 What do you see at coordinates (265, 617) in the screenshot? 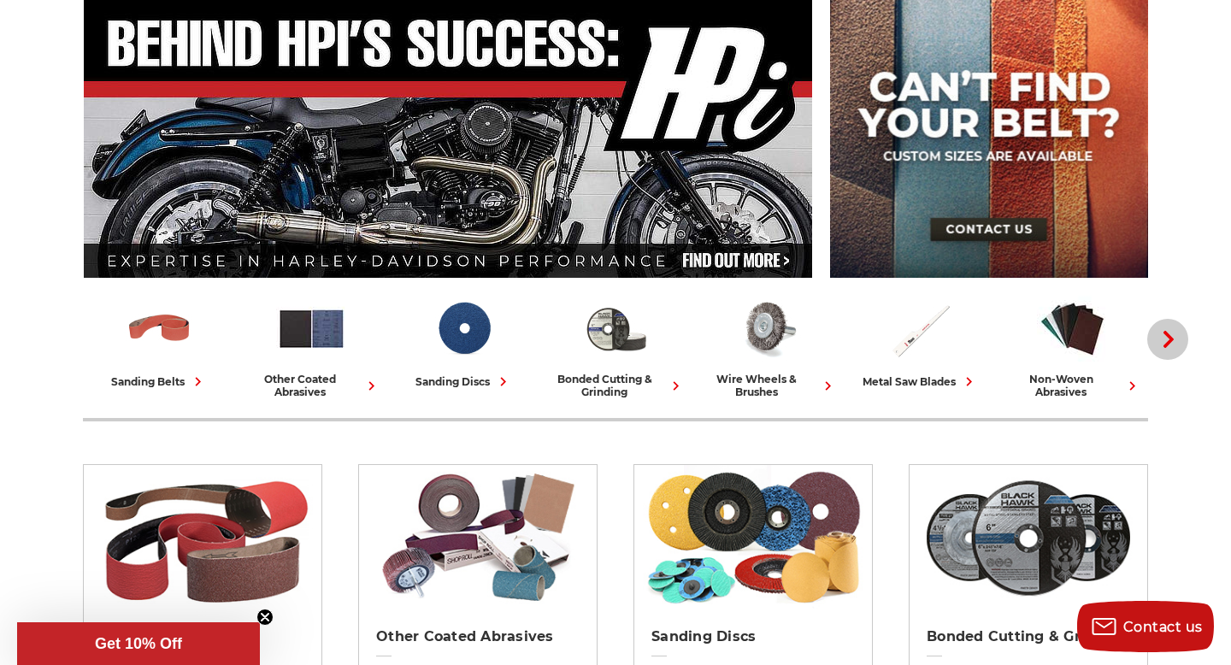
I see `button: Close teaser` at bounding box center [265, 617].